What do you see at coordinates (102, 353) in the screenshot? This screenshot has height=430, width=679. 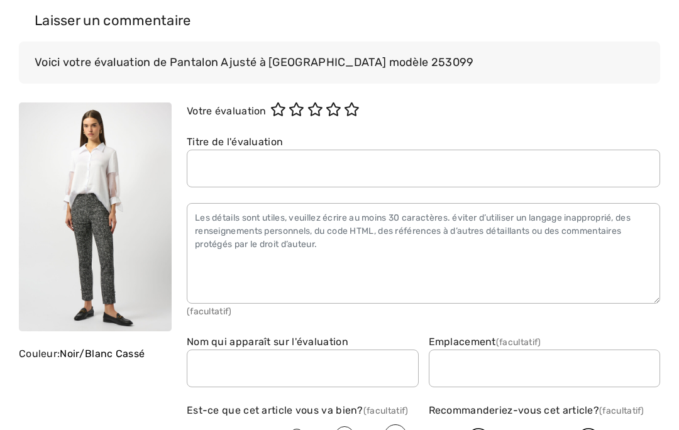 I see `span: Noir/Blanc Cassé` at bounding box center [102, 353].